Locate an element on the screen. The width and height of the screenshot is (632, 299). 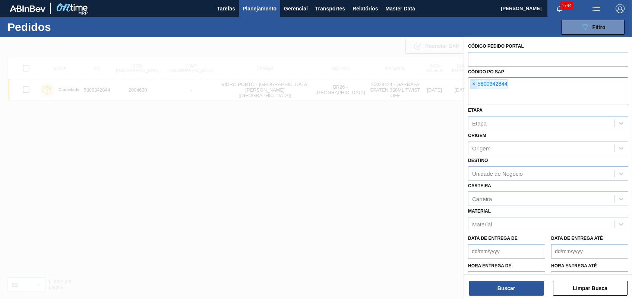
button: Filtro is located at coordinates (593, 27).